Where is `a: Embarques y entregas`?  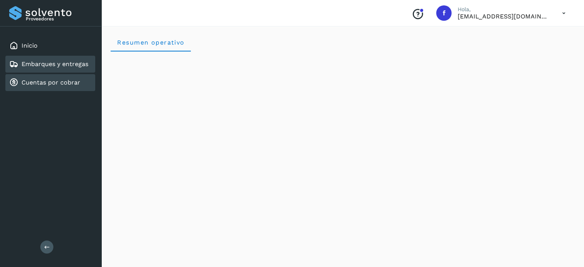 a: Embarques y entregas is located at coordinates (55, 64).